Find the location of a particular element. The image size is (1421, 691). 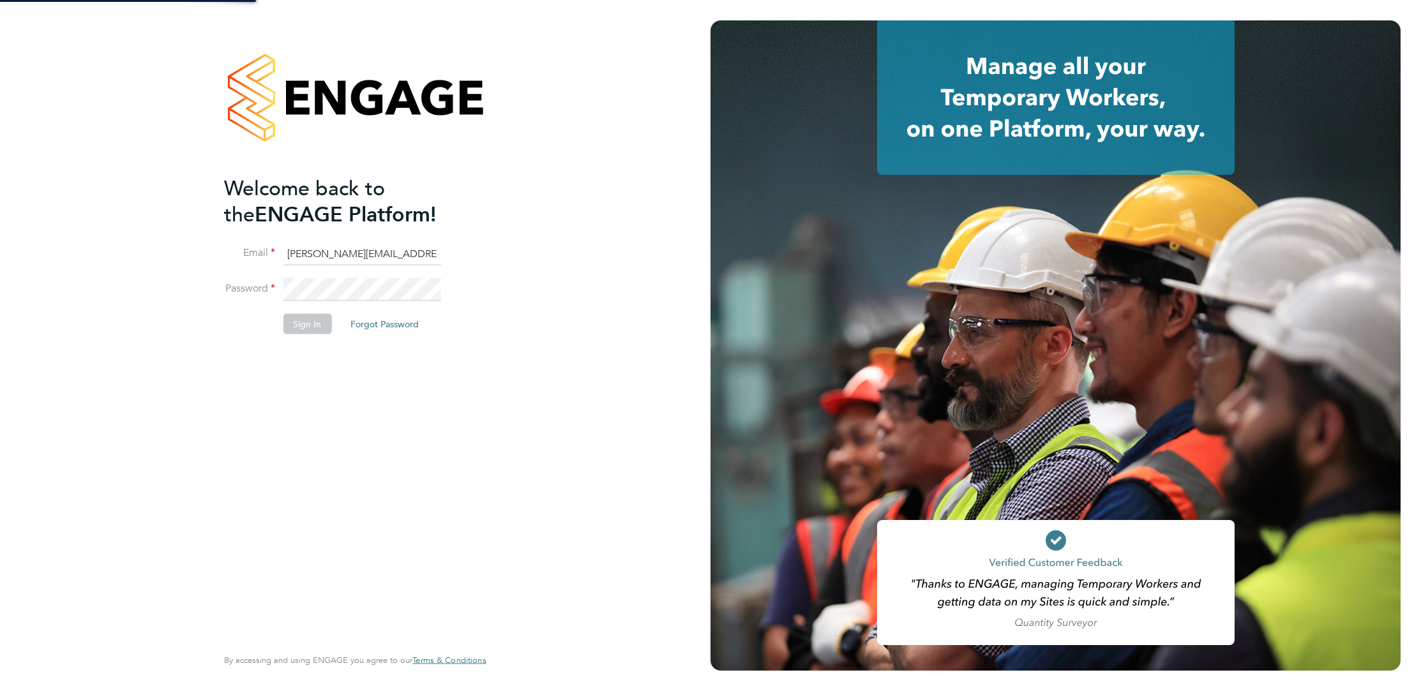

span: Terms & Conditions is located at coordinates (449, 660).